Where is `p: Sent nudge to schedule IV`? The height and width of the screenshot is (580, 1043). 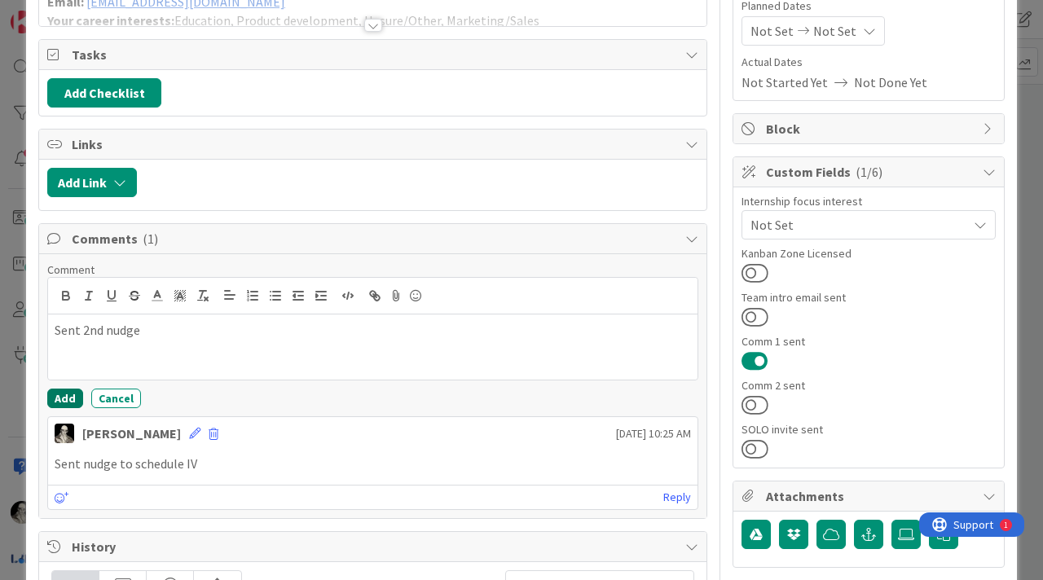
p: Sent nudge to schedule IV is located at coordinates (372, 464).